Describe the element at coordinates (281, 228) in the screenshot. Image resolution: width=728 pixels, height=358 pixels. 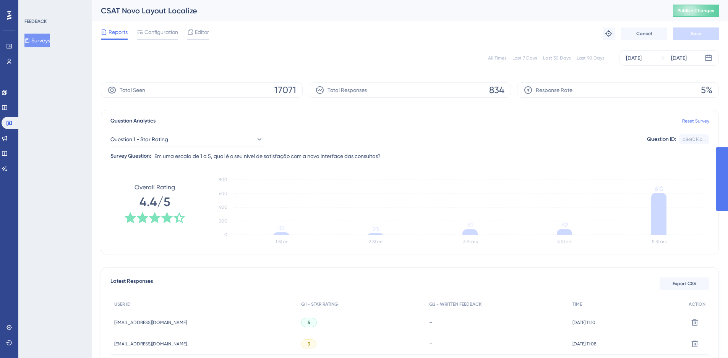
I see `tspan: 38` at that location.